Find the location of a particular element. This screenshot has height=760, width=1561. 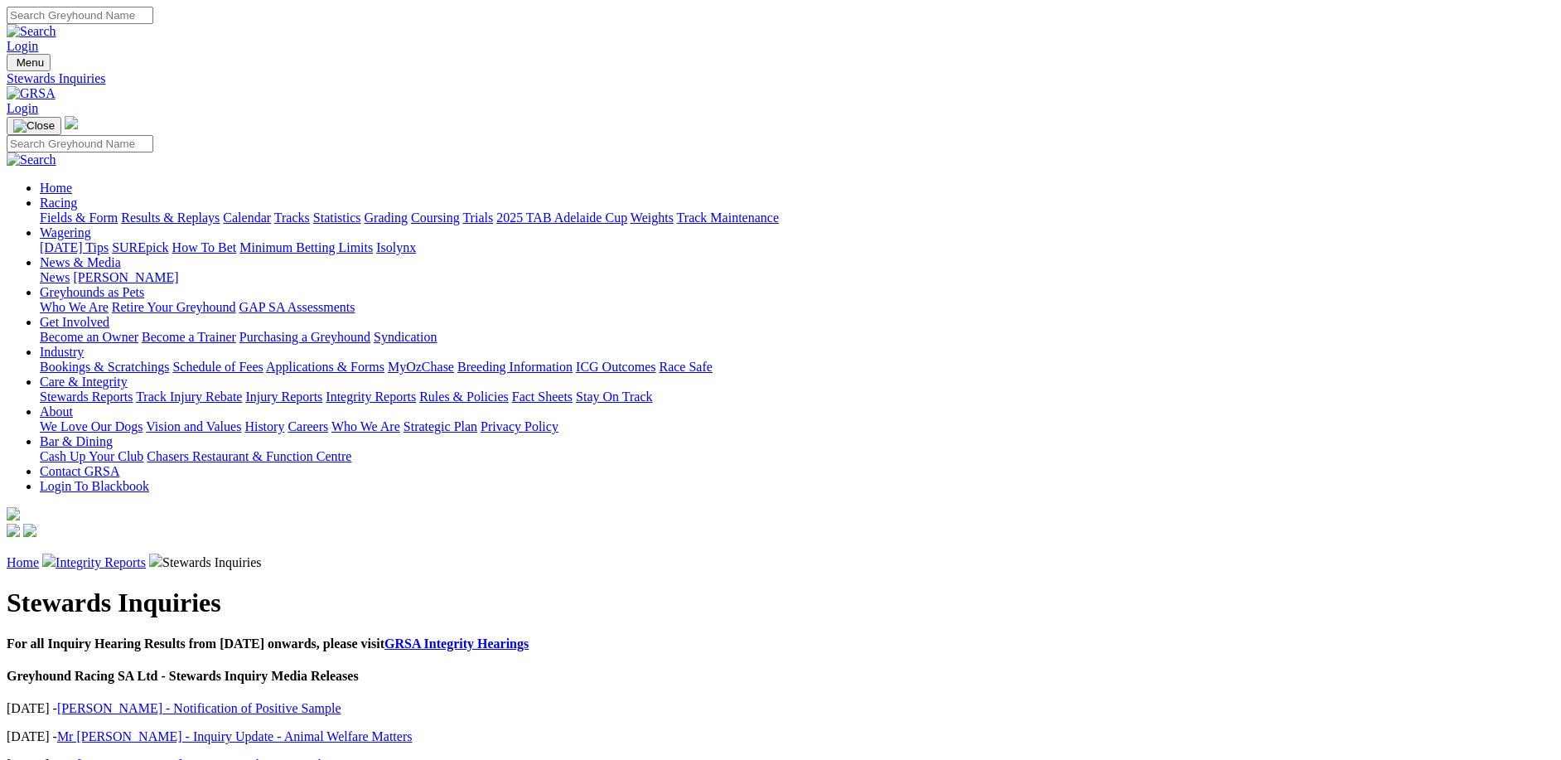

a: GRSA Integrity Hearings is located at coordinates (457, 643).